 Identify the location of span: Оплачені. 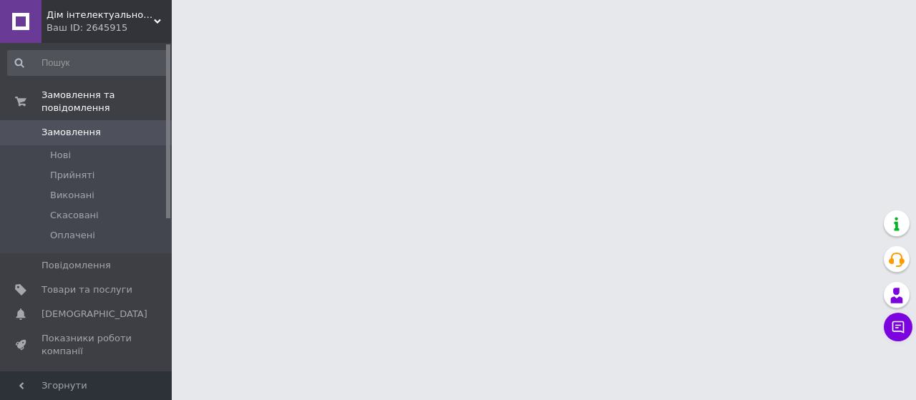
(72, 235).